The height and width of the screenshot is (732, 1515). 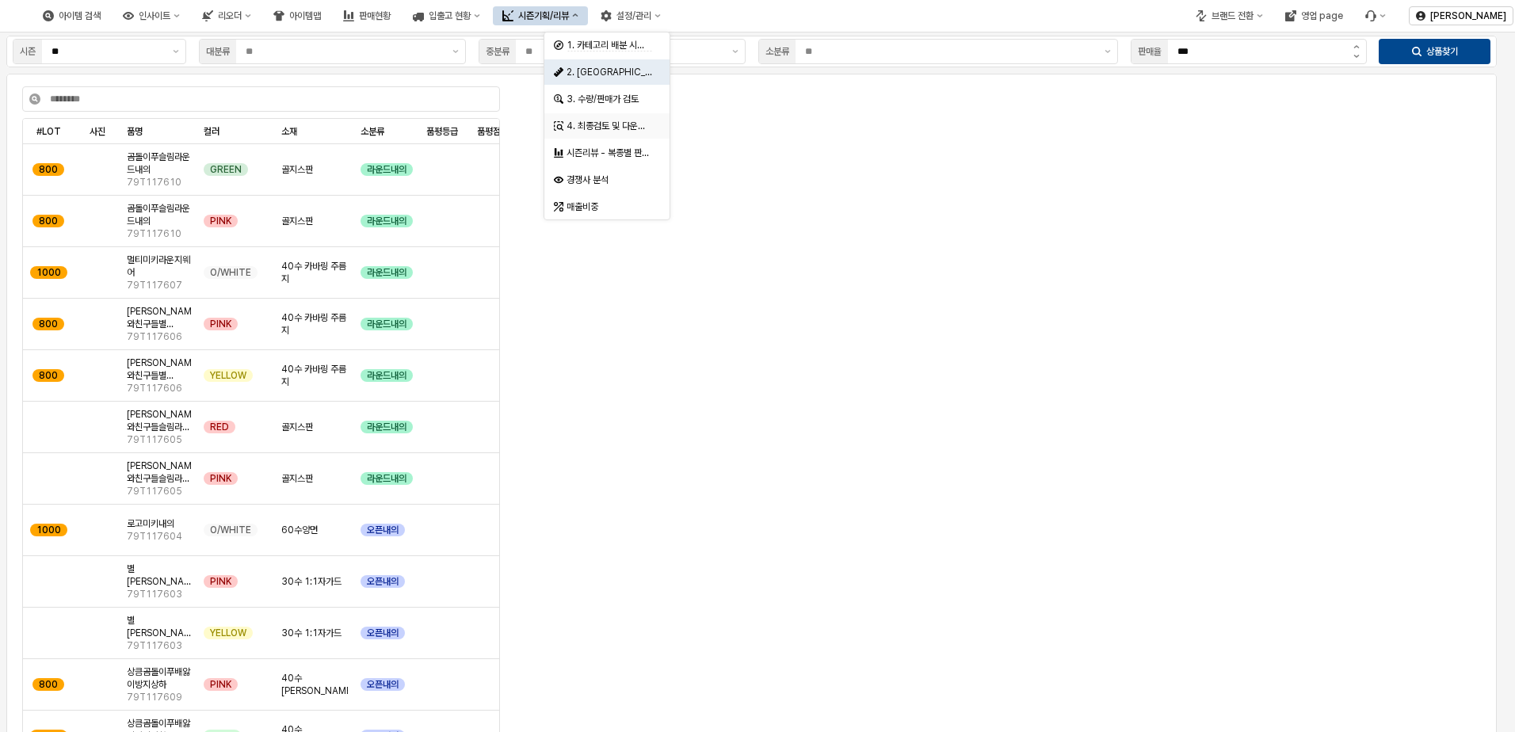 I want to click on div: 판매율, so click(x=1150, y=52).